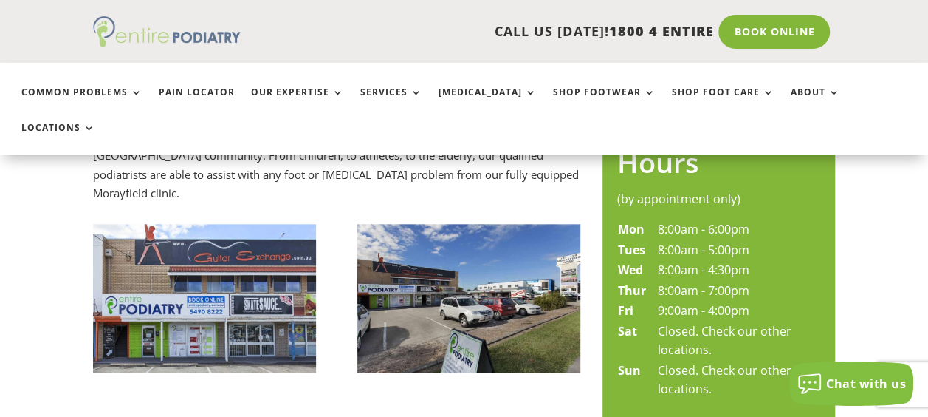 This screenshot has height=417, width=928. Describe the element at coordinates (851, 383) in the screenshot. I see `button: Chat with us` at that location.